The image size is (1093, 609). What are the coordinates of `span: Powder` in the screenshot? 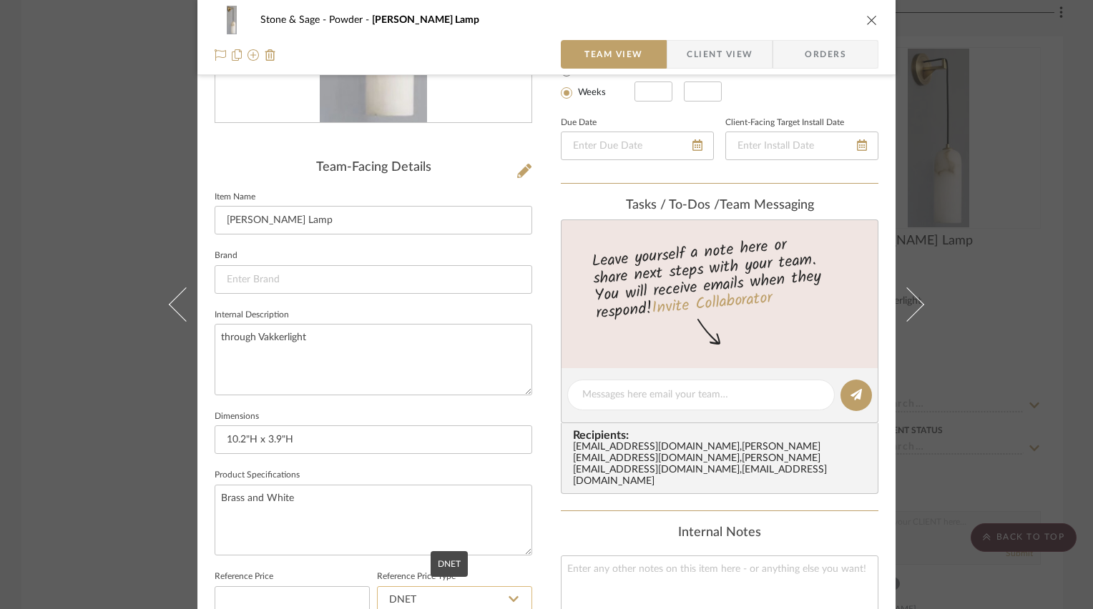 It's located at (350, 20).